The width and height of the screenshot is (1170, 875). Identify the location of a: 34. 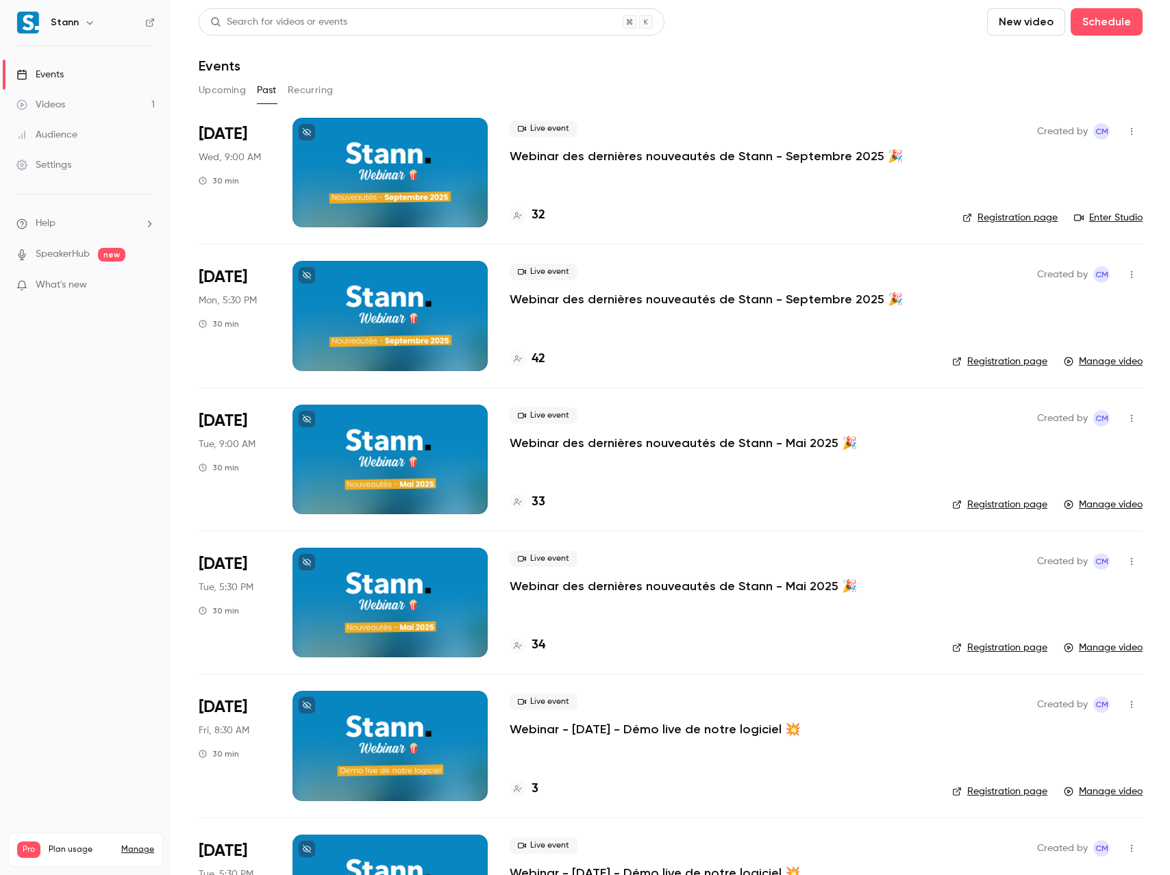
(527, 645).